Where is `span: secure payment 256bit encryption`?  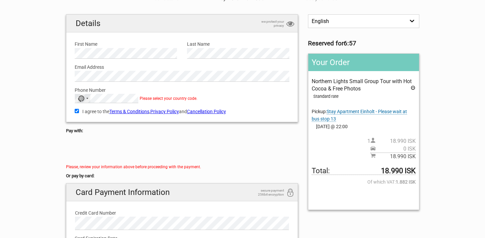
span: secure payment 256bit encryption is located at coordinates (268, 192).